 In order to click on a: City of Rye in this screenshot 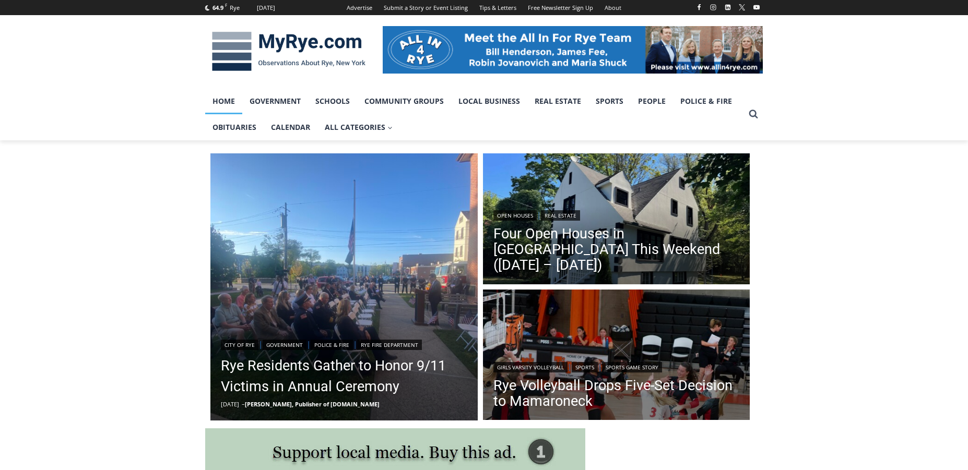, I will do `click(240, 345)`.